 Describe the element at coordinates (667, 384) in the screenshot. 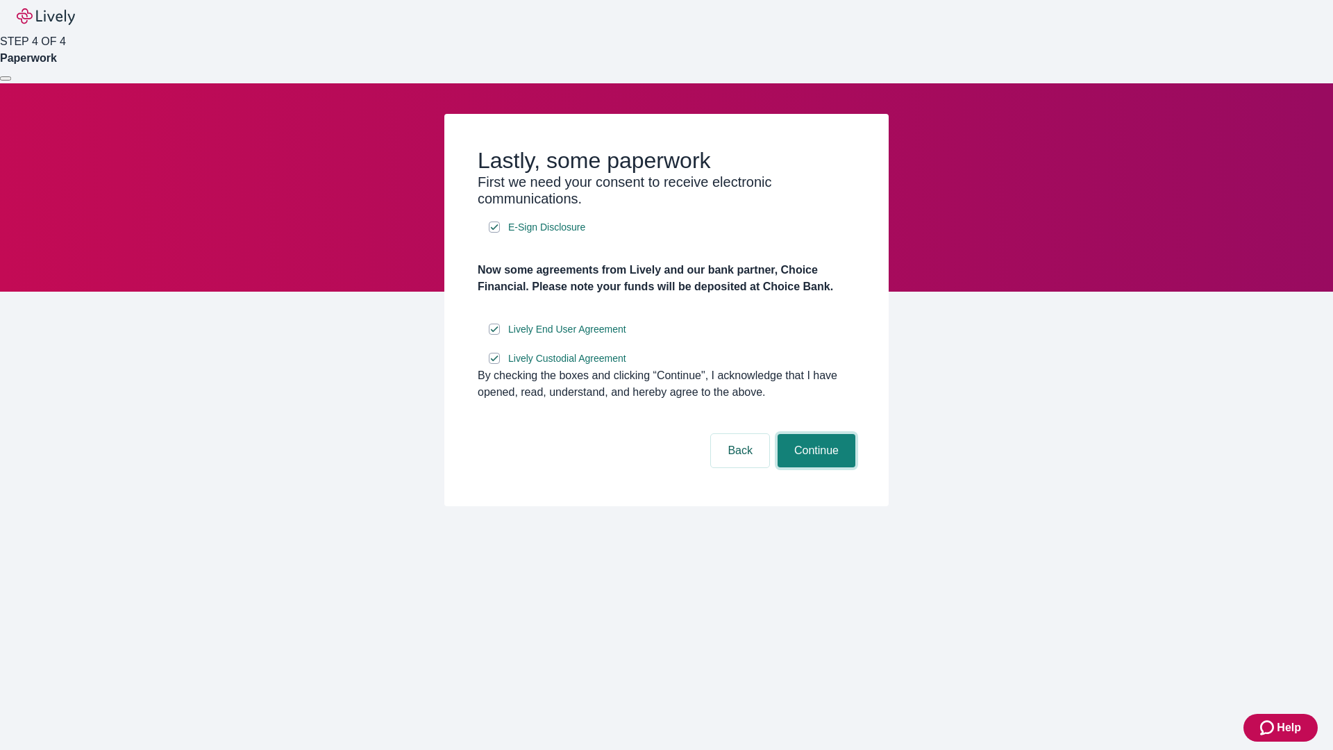

I see `div: By checking the boxes and clicking “Continue", I acknowledge that I have opened, read, understand...` at that location.